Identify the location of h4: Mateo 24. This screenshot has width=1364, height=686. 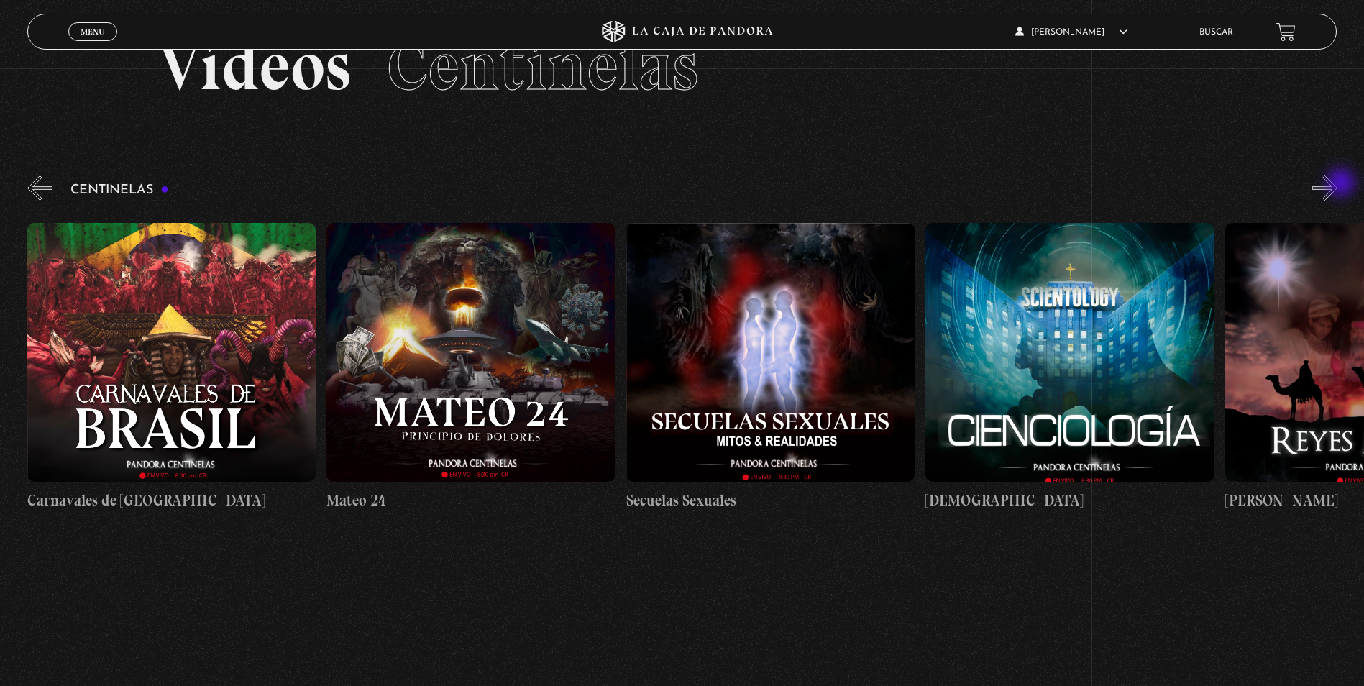
(470, 500).